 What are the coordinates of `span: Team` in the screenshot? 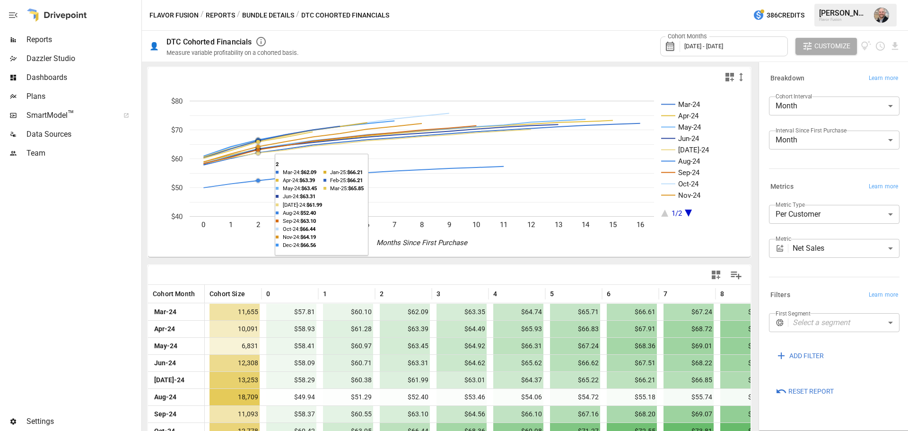 It's located at (83, 153).